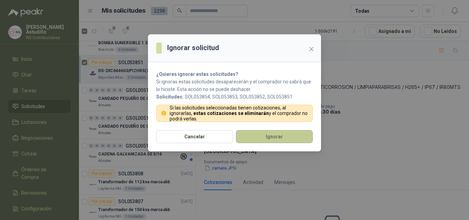  Describe the element at coordinates (235, 97) in the screenshot. I see `p: SOL053854, SOL053853, SOL053852, SOL053851` at that location.